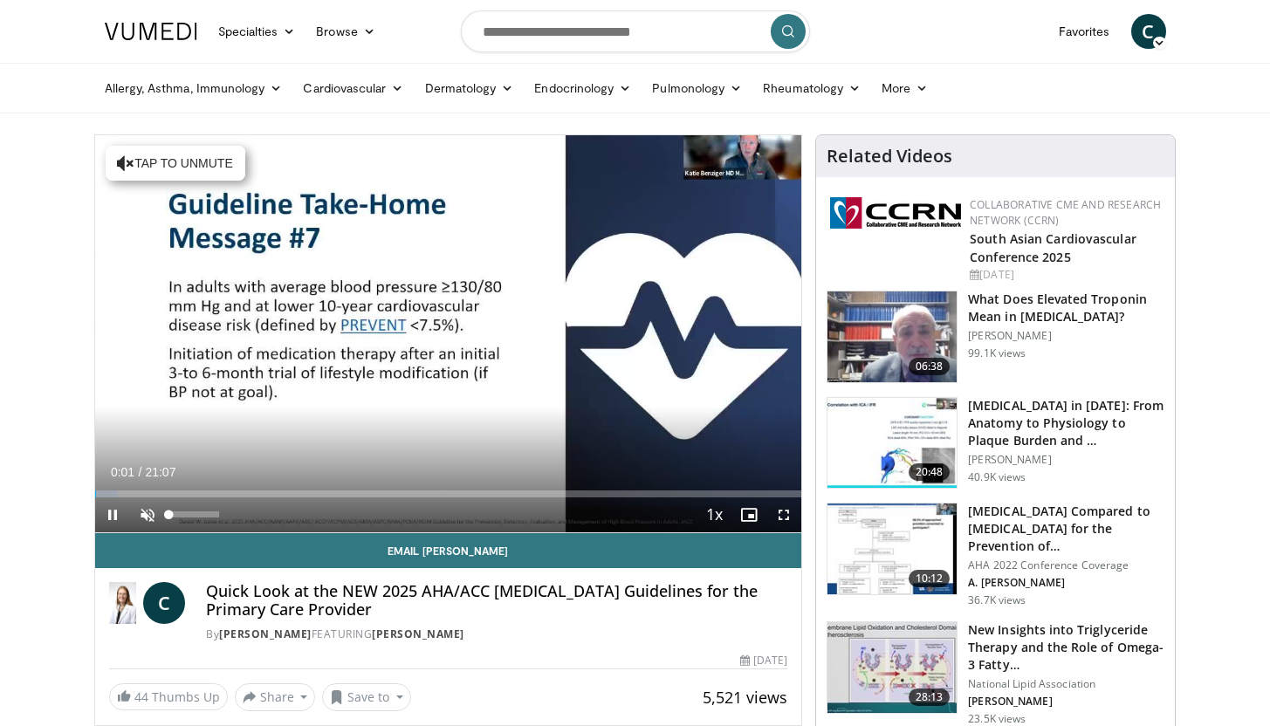 Image resolution: width=1270 pixels, height=726 pixels. Describe the element at coordinates (367, 698) in the screenshot. I see `button: Save to` at that location.